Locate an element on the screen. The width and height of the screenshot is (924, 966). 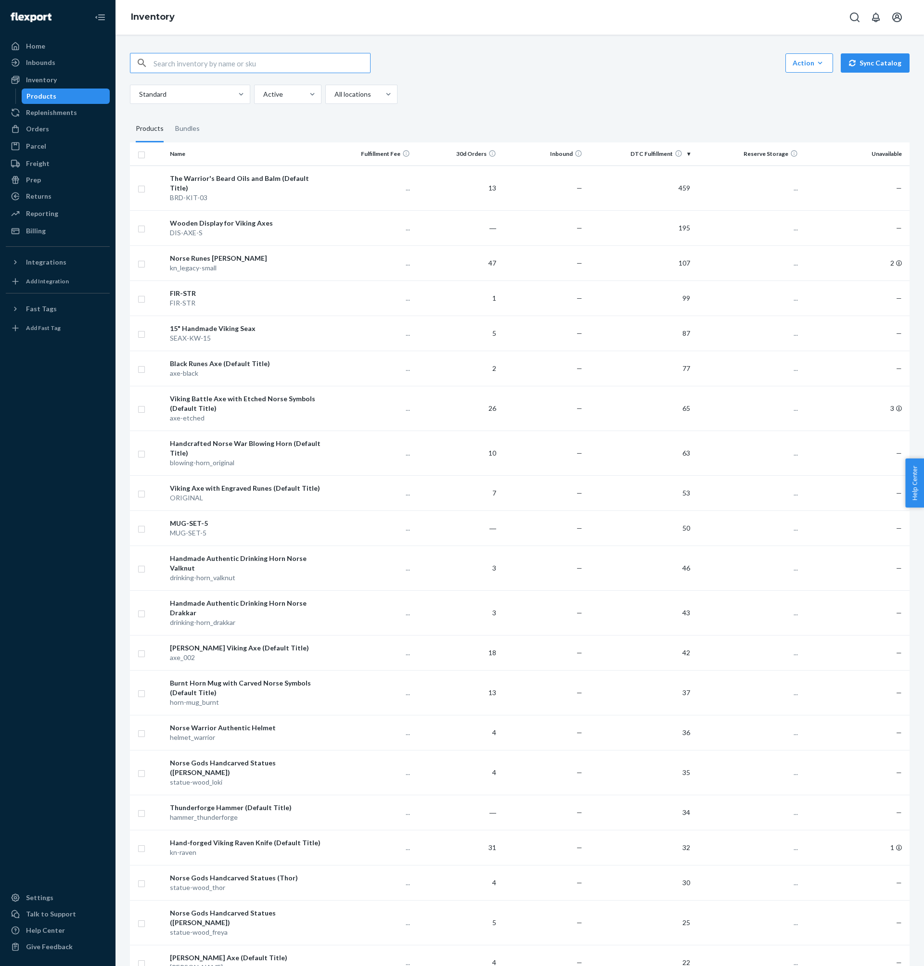
td: 46 is located at coordinates (640, 568).